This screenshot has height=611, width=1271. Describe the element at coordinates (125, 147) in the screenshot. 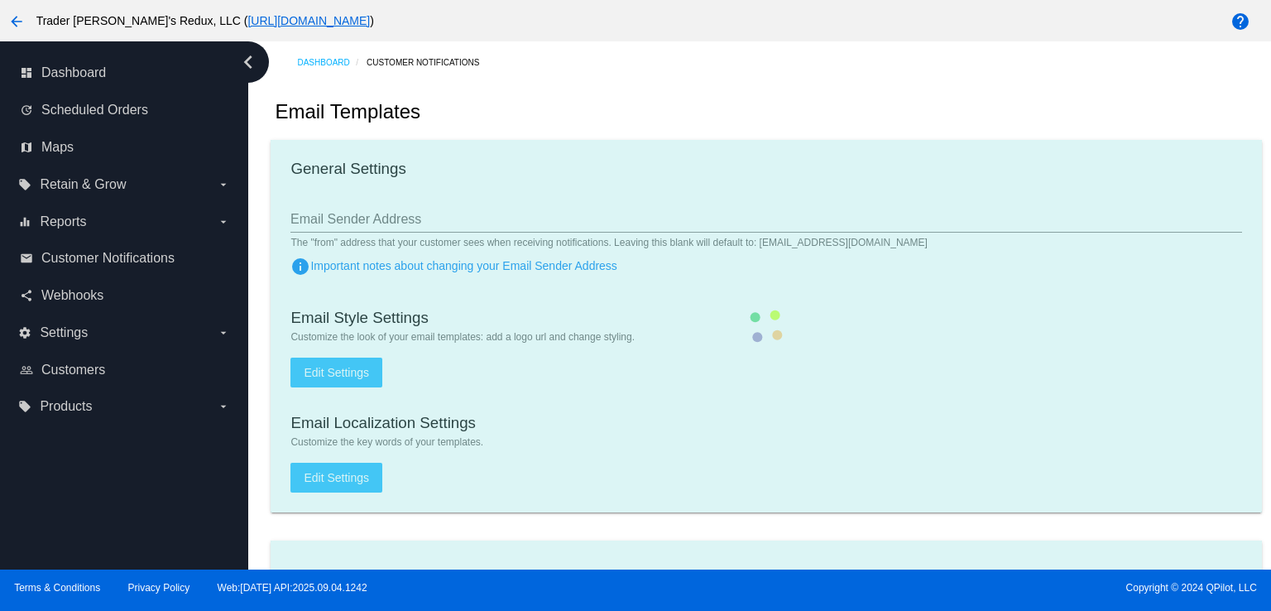

I see `a: map Maps` at that location.